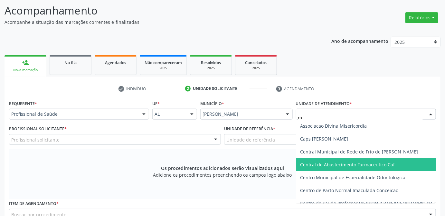 This screenshot has height=216, width=445. Describe the element at coordinates (116, 63) in the screenshot. I see `span: Agendados` at that location.